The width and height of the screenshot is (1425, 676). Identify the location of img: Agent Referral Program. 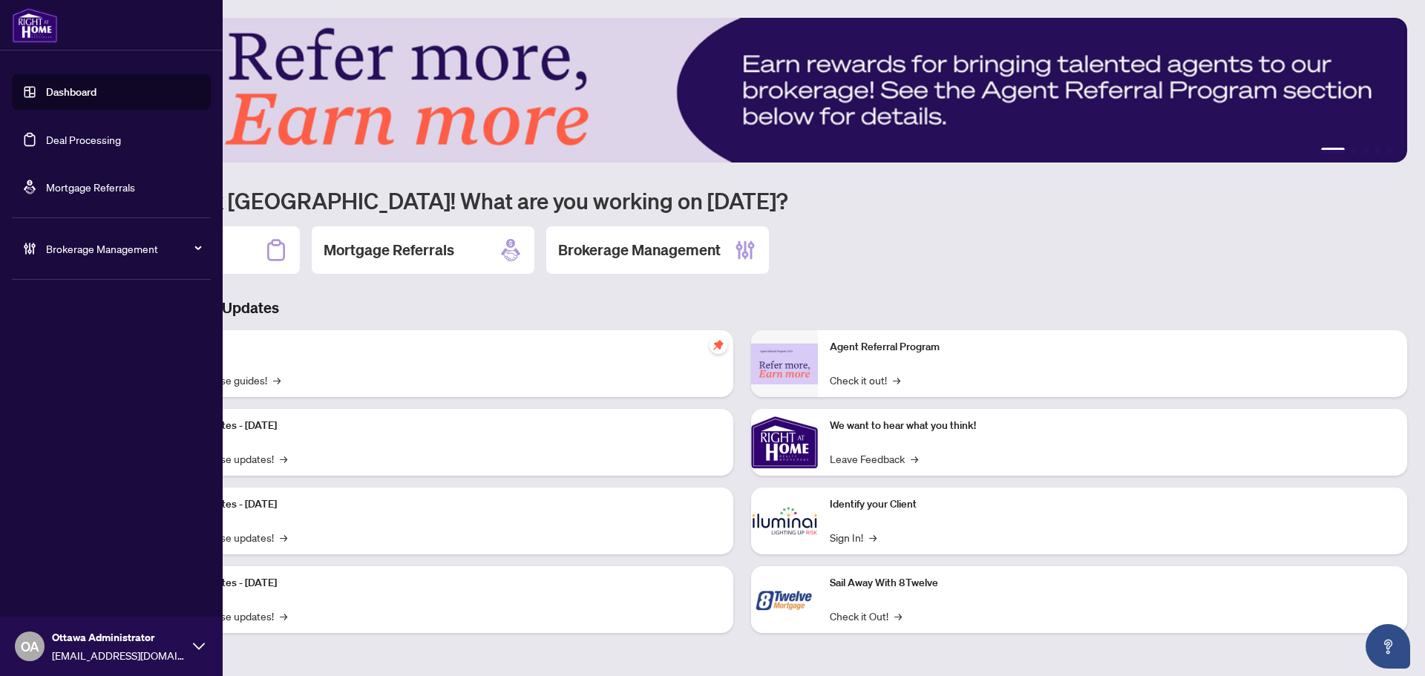
(784, 364).